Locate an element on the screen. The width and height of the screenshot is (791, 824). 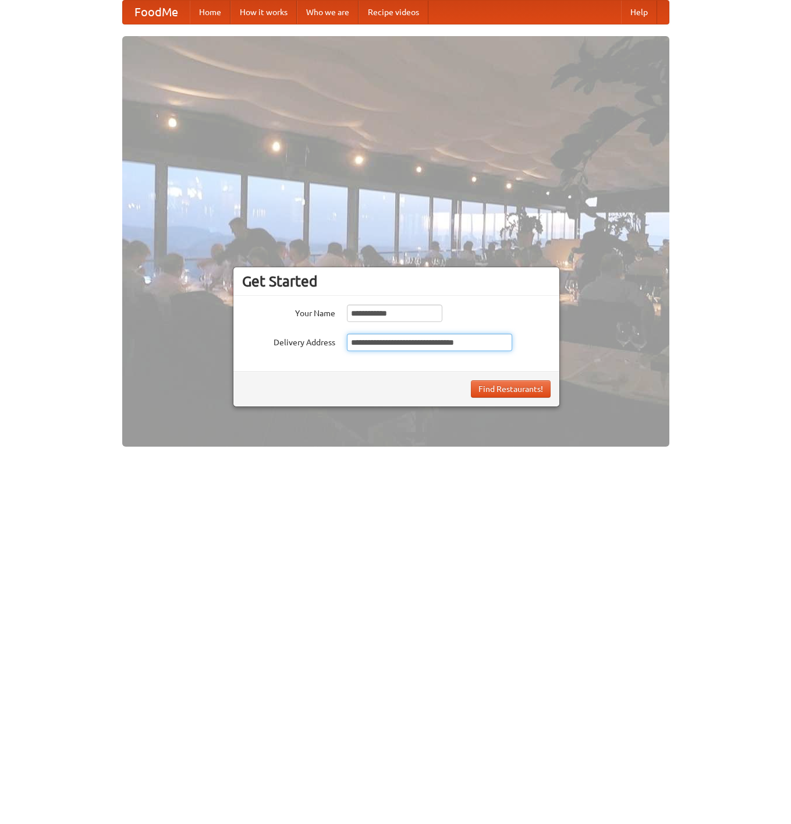
a: Help is located at coordinates (639, 12).